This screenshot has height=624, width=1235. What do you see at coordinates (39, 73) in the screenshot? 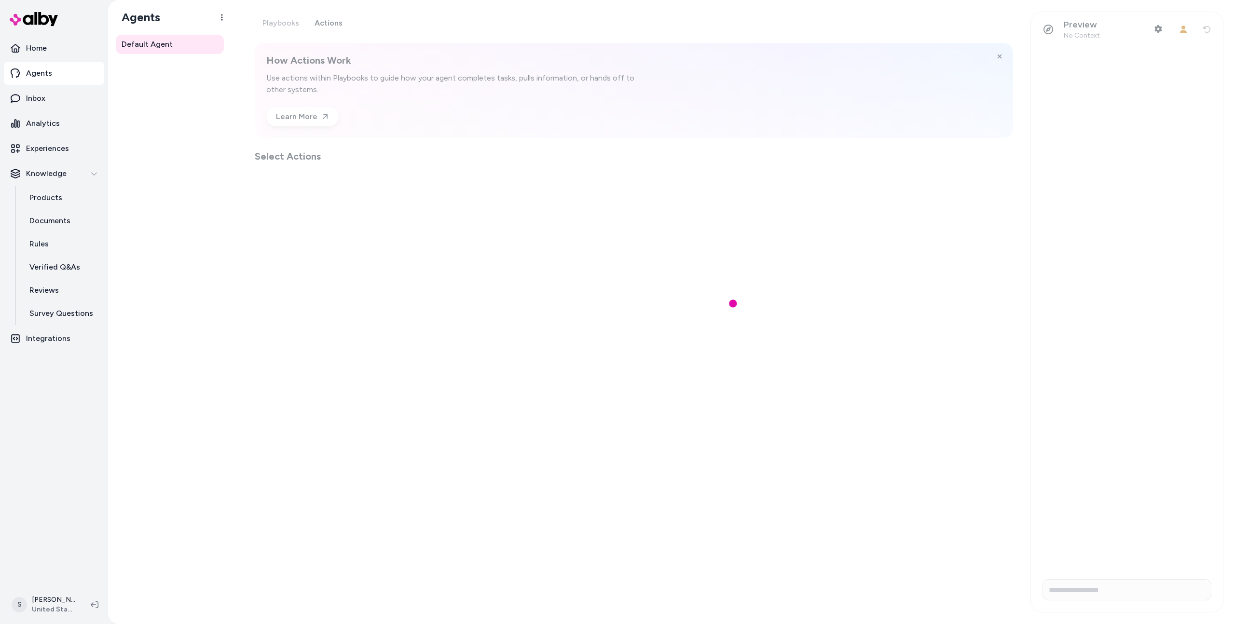
I see `p: Agents` at bounding box center [39, 73].